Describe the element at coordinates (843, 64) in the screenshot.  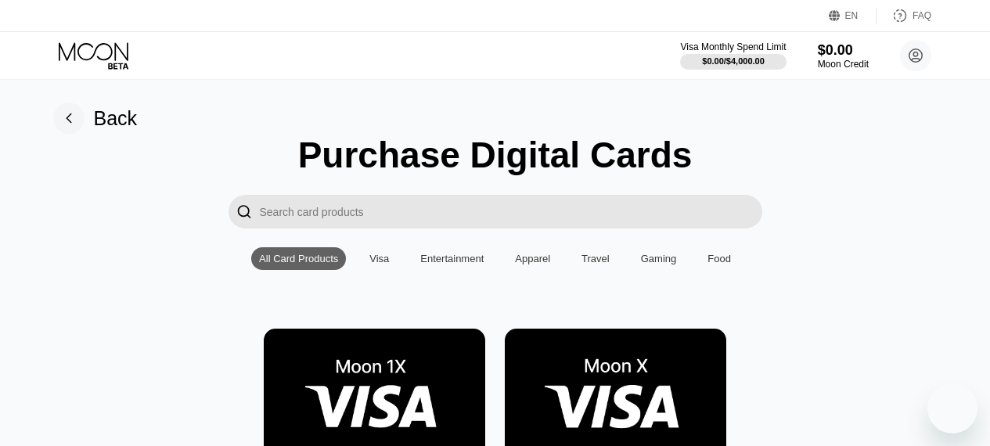
I see `div: Moon Credit` at that location.